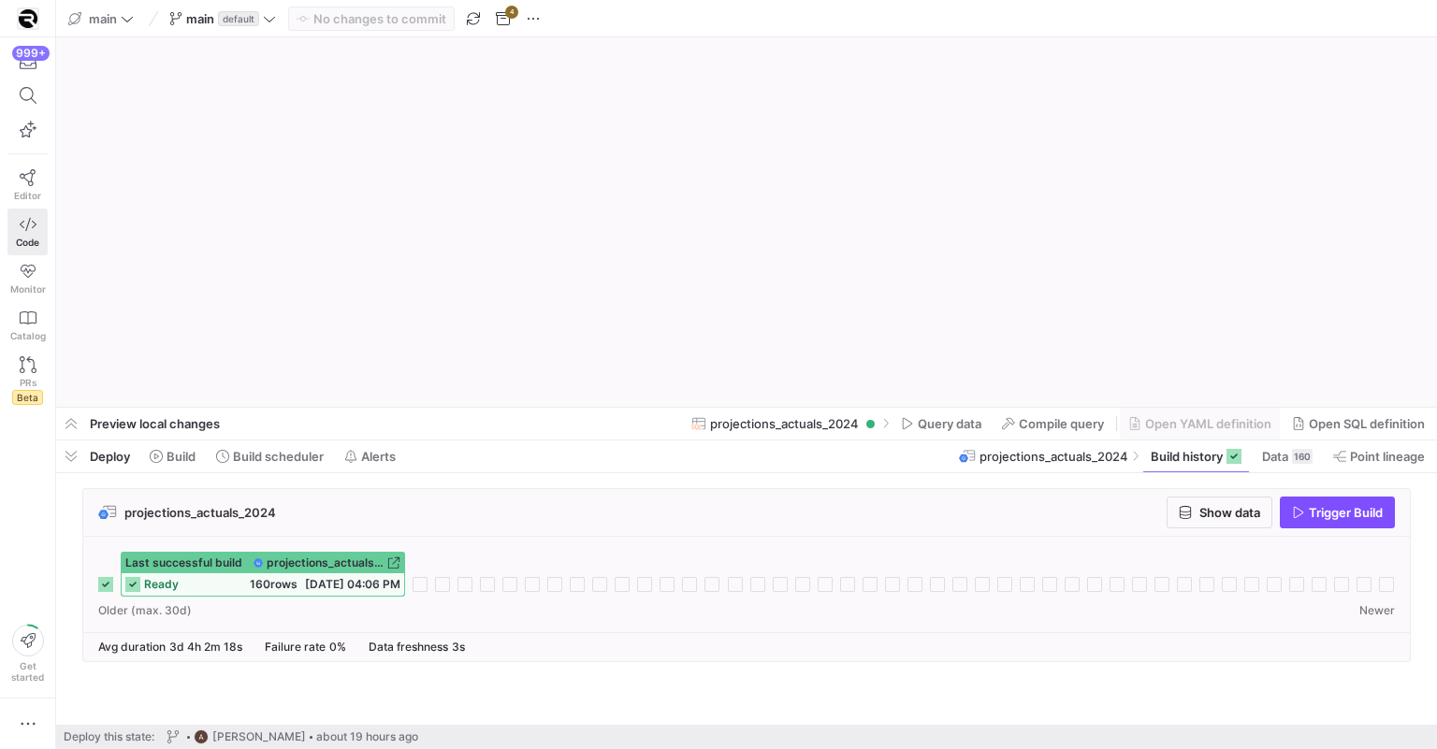  What do you see at coordinates (295, 646) in the screenshot?
I see `span: Failure rate` at bounding box center [295, 646].